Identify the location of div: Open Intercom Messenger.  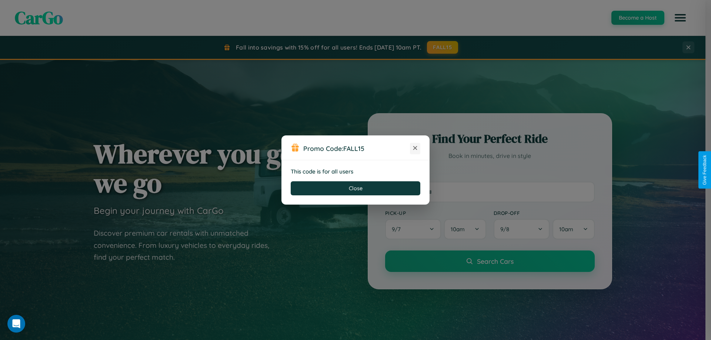
(16, 324).